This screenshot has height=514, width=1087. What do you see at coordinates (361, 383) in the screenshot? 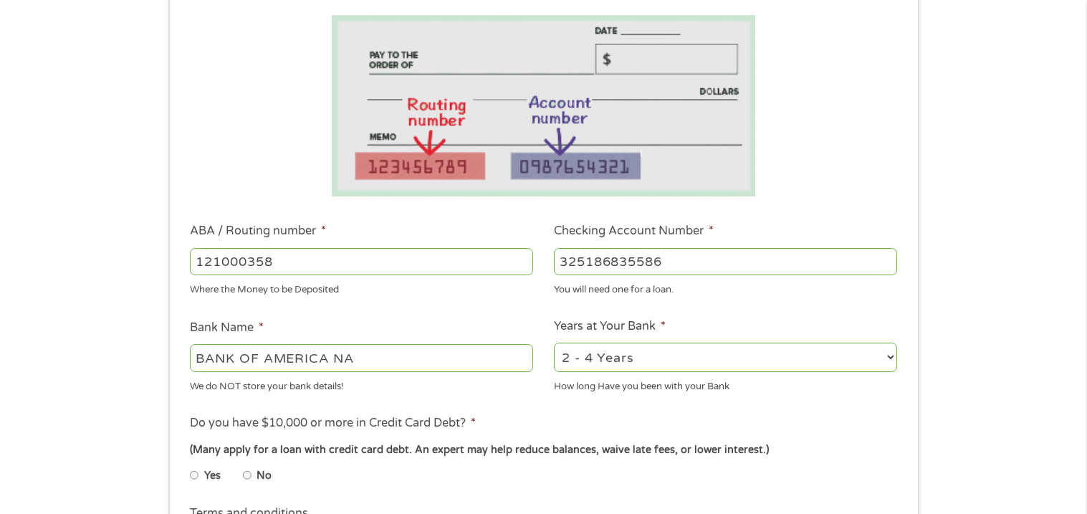
I see `div: We do NOT store your bank details!` at bounding box center [361, 383].